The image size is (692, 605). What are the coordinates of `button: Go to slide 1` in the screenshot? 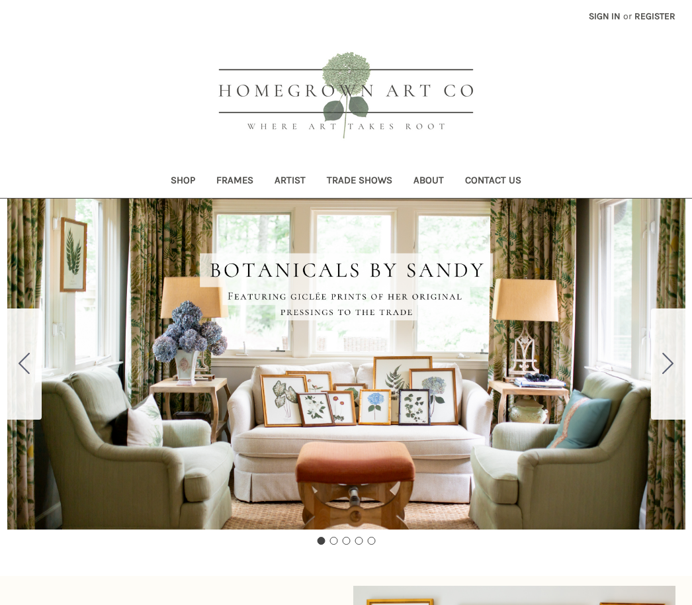 It's located at (321, 541).